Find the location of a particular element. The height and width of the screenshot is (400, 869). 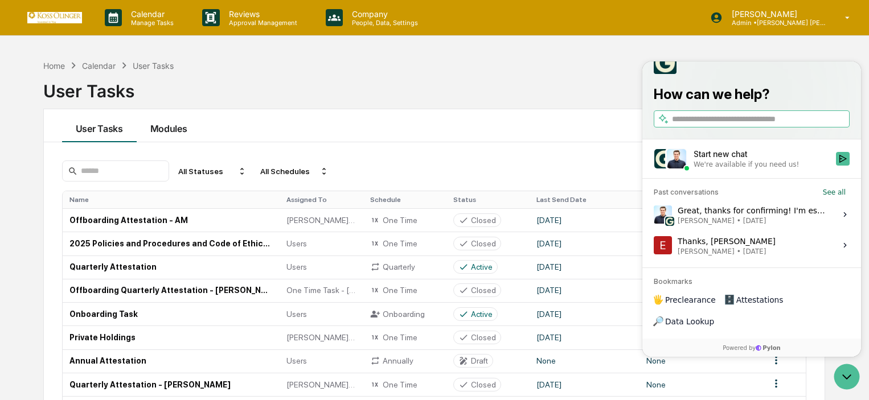

div: Start new chat is located at coordinates (119, 93).